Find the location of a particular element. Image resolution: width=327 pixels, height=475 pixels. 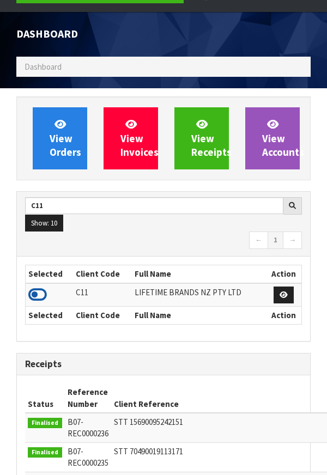

a: 1 is located at coordinates (275, 240).